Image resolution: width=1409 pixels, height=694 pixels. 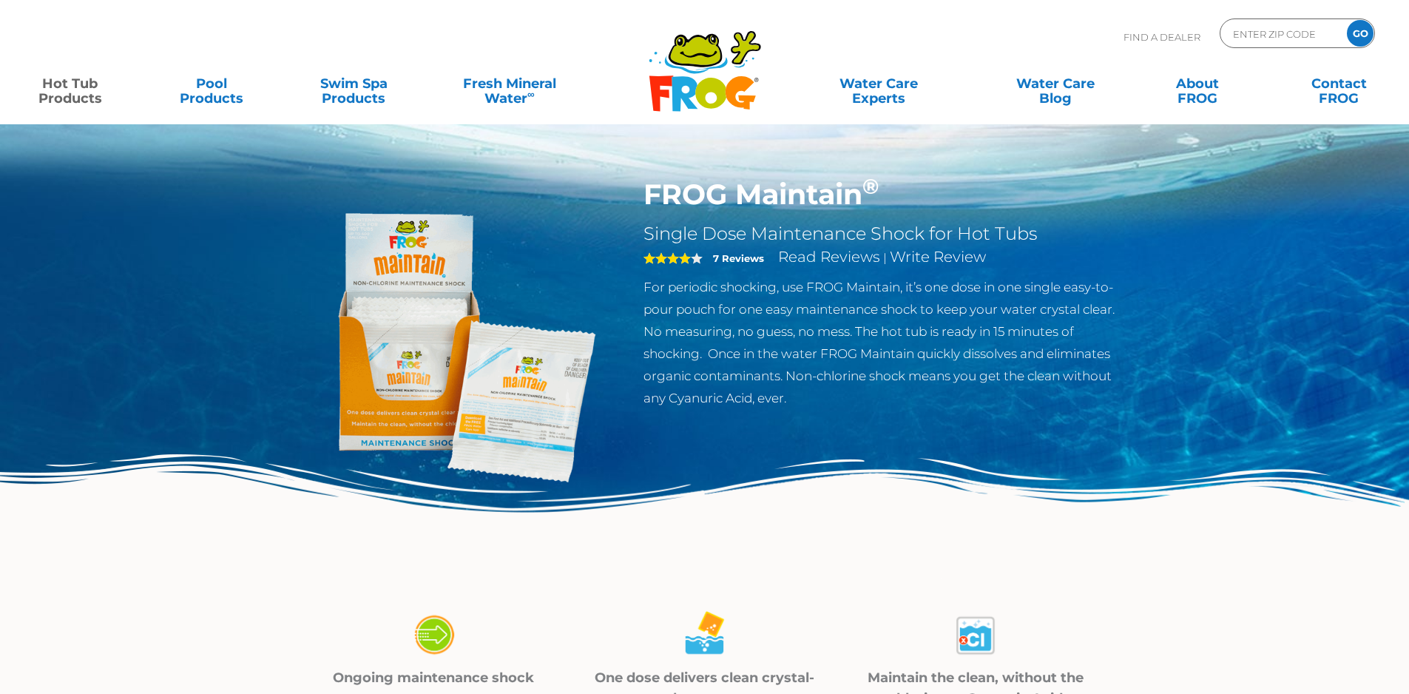 What do you see at coordinates (1339, 84) in the screenshot?
I see `a: ContactFROG` at bounding box center [1339, 84].